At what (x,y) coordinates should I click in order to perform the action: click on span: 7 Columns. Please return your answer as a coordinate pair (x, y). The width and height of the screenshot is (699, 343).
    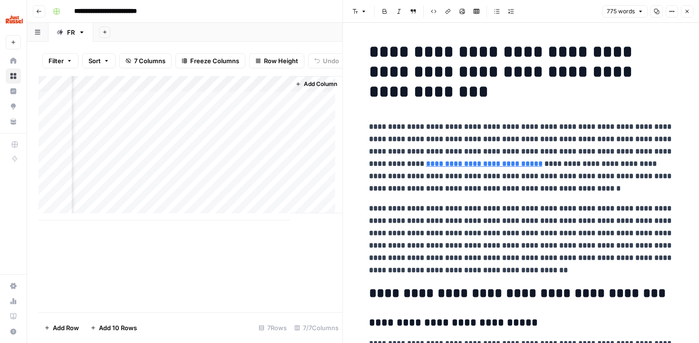
    Looking at the image, I should click on (150, 61).